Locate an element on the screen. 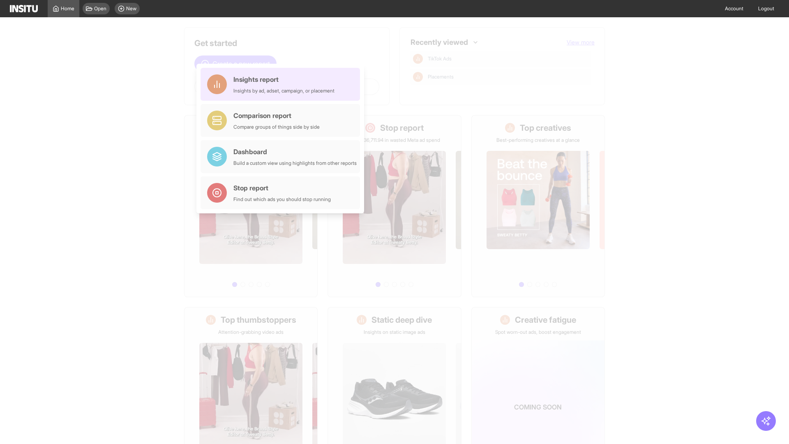 The height and width of the screenshot is (444, 789). div: Build a custom view using highlights from other reports is located at coordinates (295, 163).